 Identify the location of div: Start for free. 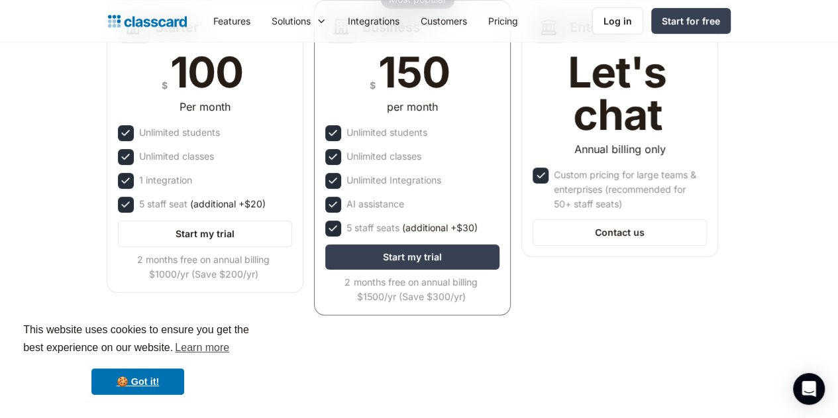
(691, 21).